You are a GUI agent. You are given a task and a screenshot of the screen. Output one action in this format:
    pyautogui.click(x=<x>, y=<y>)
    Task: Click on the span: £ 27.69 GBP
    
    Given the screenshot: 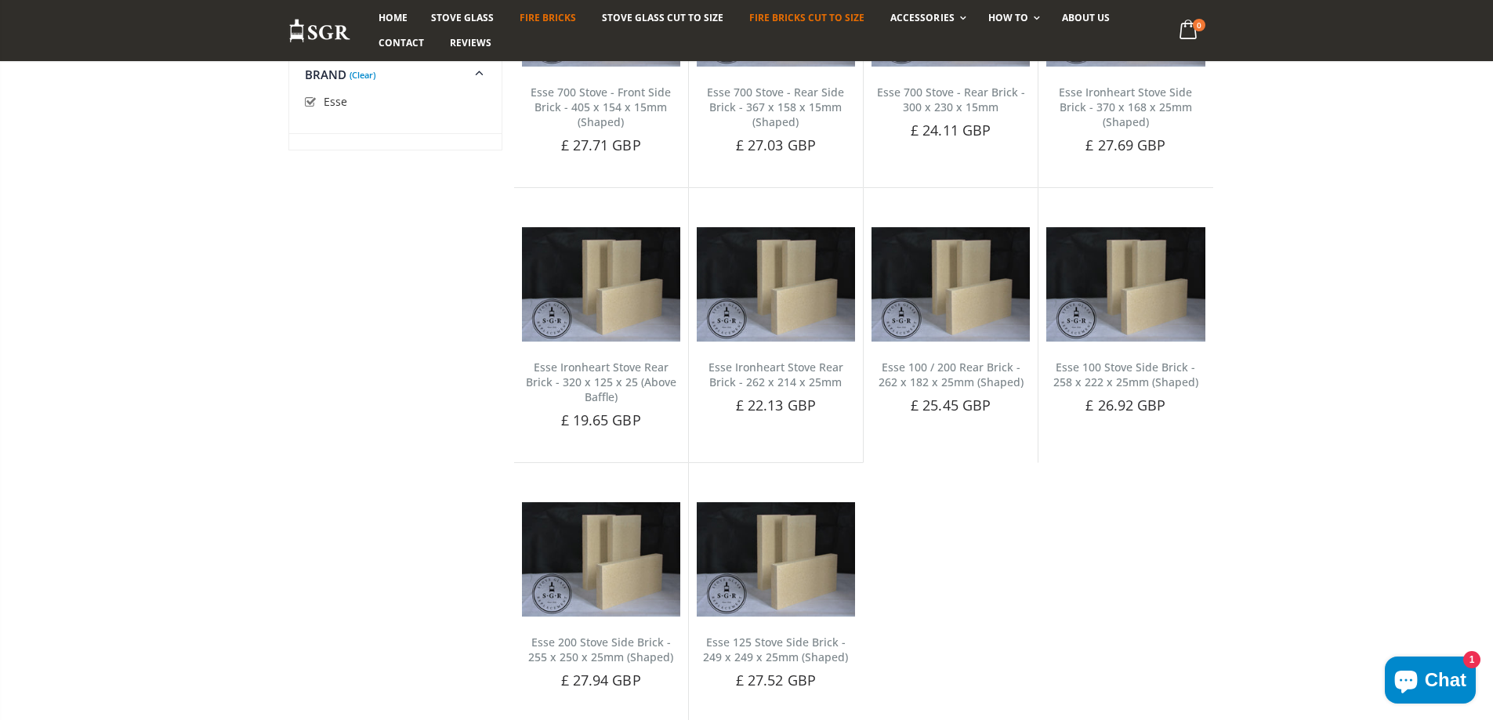 What is the action you would take?
    pyautogui.click(x=1125, y=145)
    